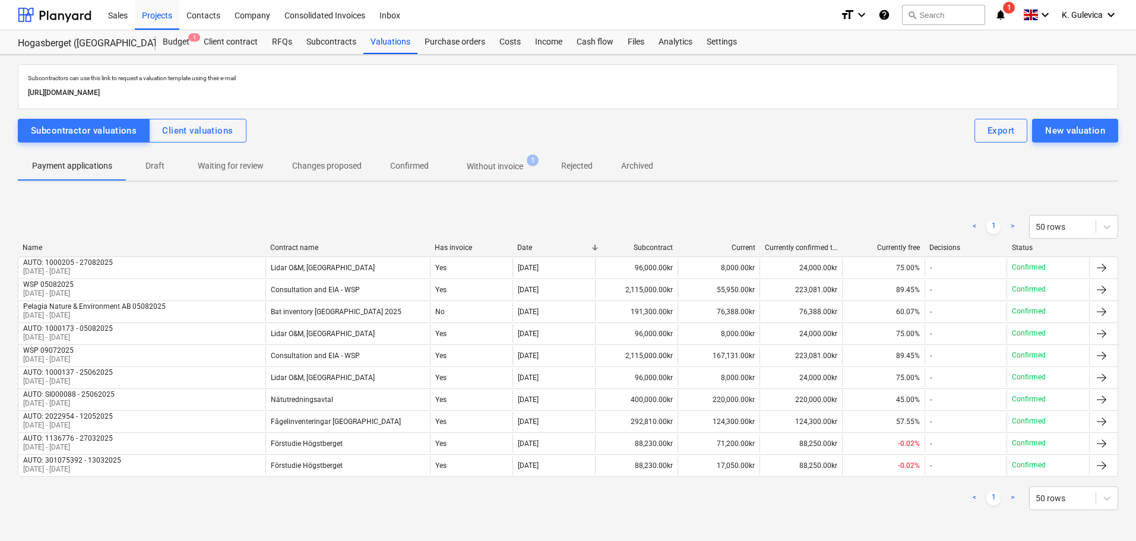 This screenshot has height=541, width=1136. I want to click on i: keyboard_arrow_down, so click(862, 15).